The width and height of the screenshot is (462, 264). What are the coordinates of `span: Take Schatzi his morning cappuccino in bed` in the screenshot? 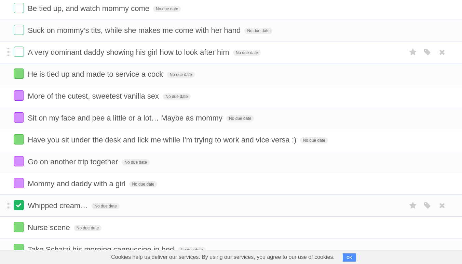 It's located at (102, 249).